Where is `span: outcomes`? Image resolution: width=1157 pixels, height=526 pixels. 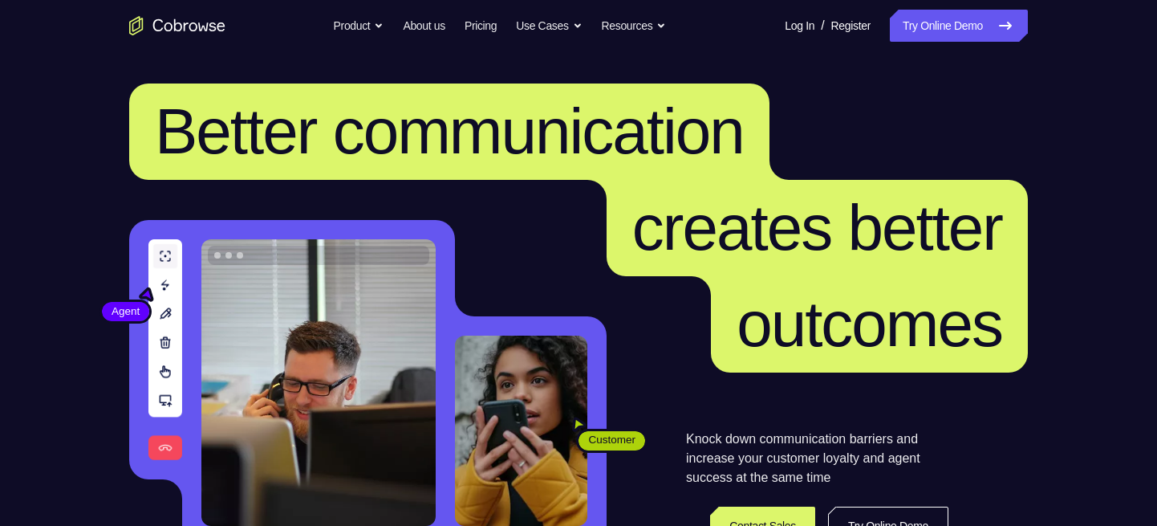 span: outcomes is located at coordinates (869, 323).